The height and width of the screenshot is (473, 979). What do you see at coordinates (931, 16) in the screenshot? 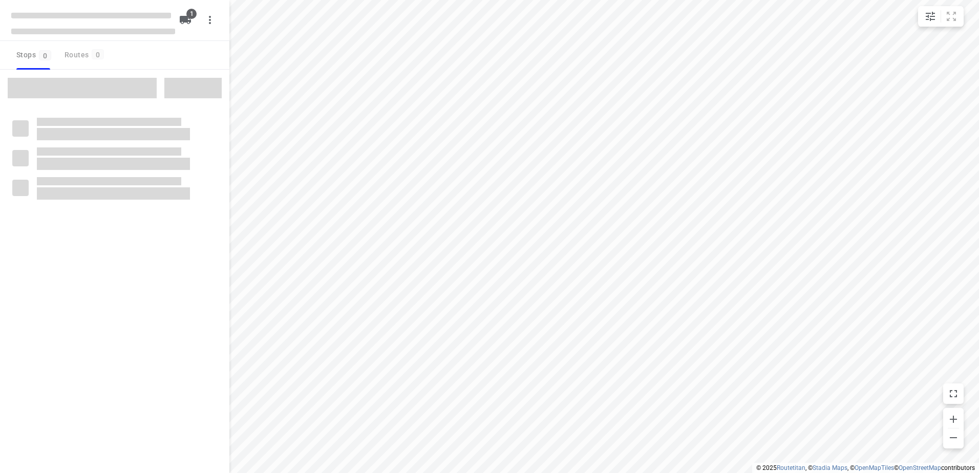
I see `button: Map settings` at bounding box center [931, 16].